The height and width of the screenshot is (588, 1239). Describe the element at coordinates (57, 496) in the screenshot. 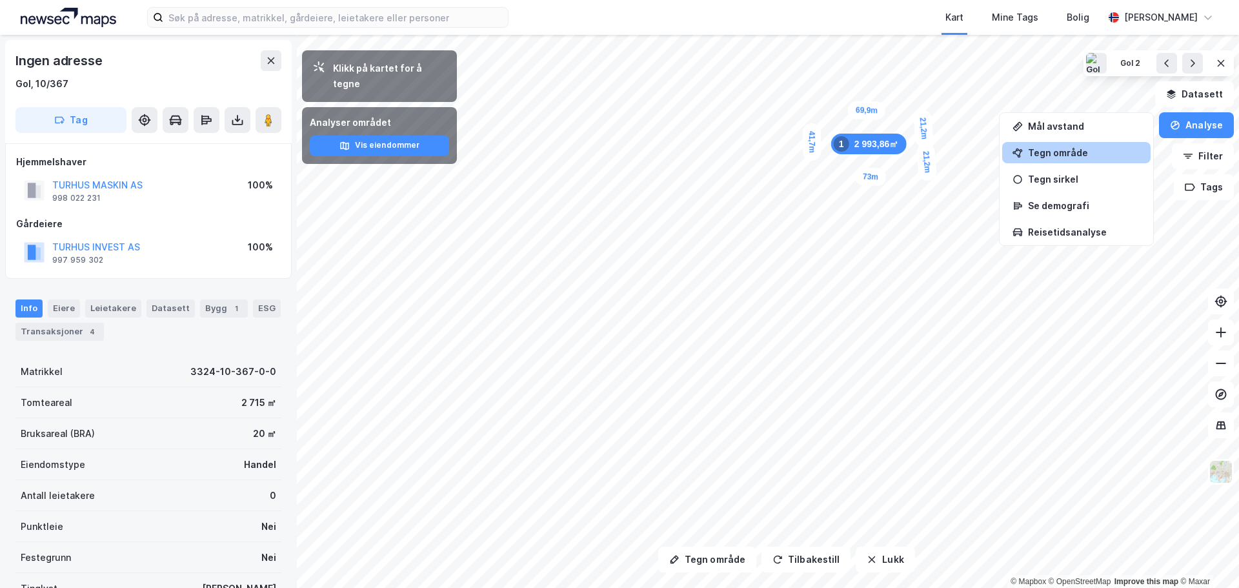

I see `div: Antall leietakere` at that location.